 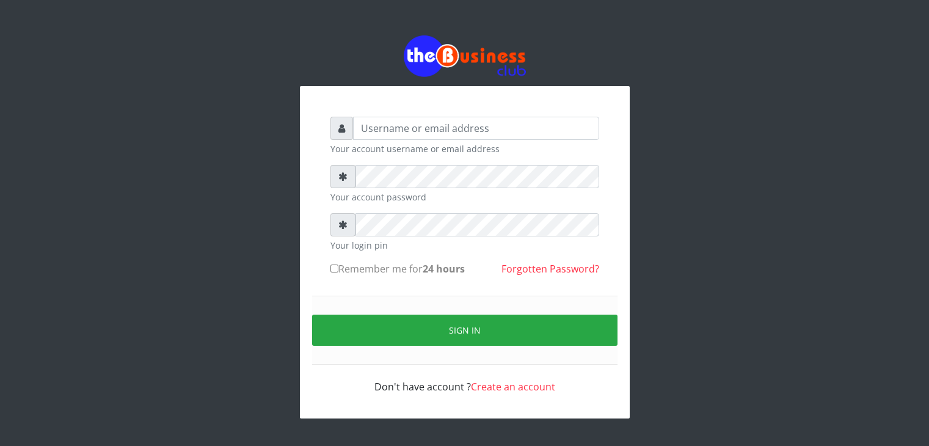 What do you see at coordinates (465, 379) in the screenshot?
I see `div: Don't have account ?` at bounding box center [465, 379].